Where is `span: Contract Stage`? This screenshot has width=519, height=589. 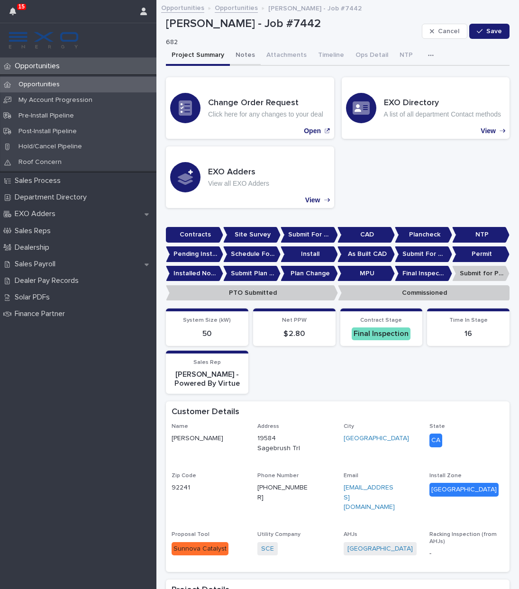 span: Contract Stage is located at coordinates (381, 320).